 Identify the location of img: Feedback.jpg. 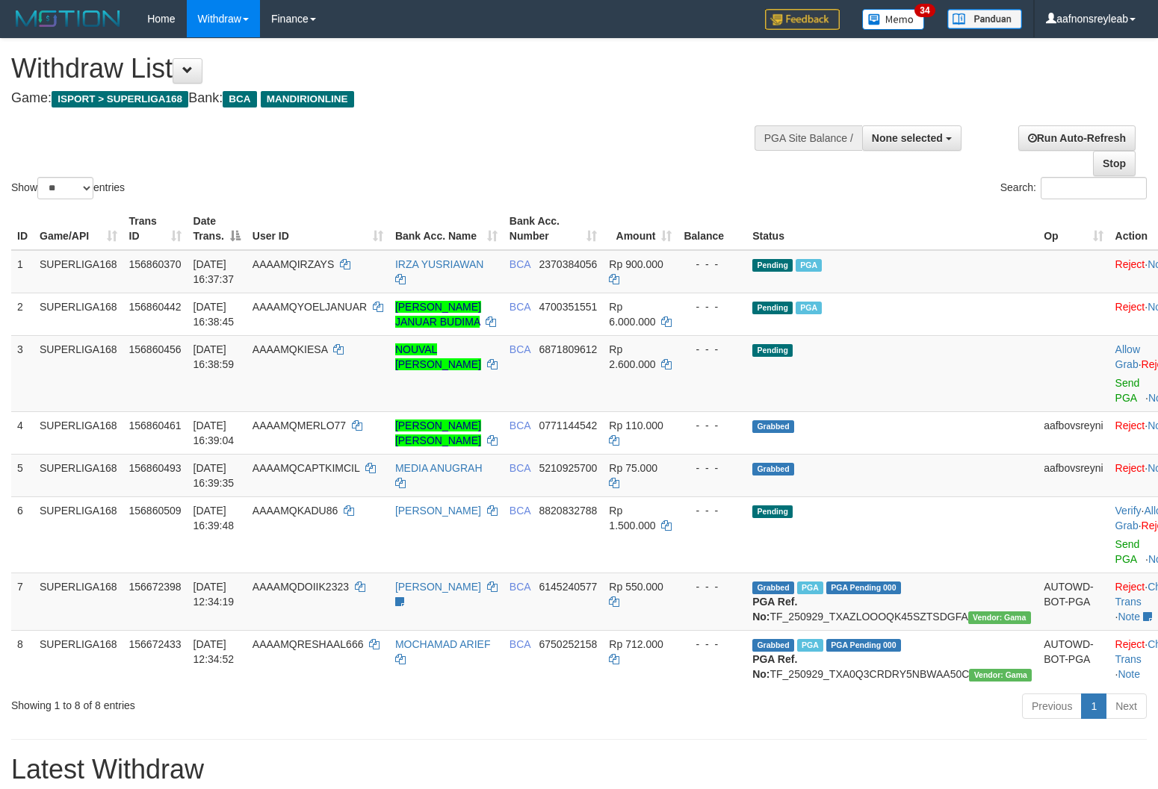
(802, 19).